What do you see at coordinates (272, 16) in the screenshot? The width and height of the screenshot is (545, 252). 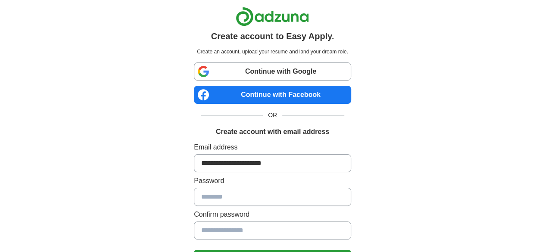 I see `img: Adzuna logo` at bounding box center [272, 16].